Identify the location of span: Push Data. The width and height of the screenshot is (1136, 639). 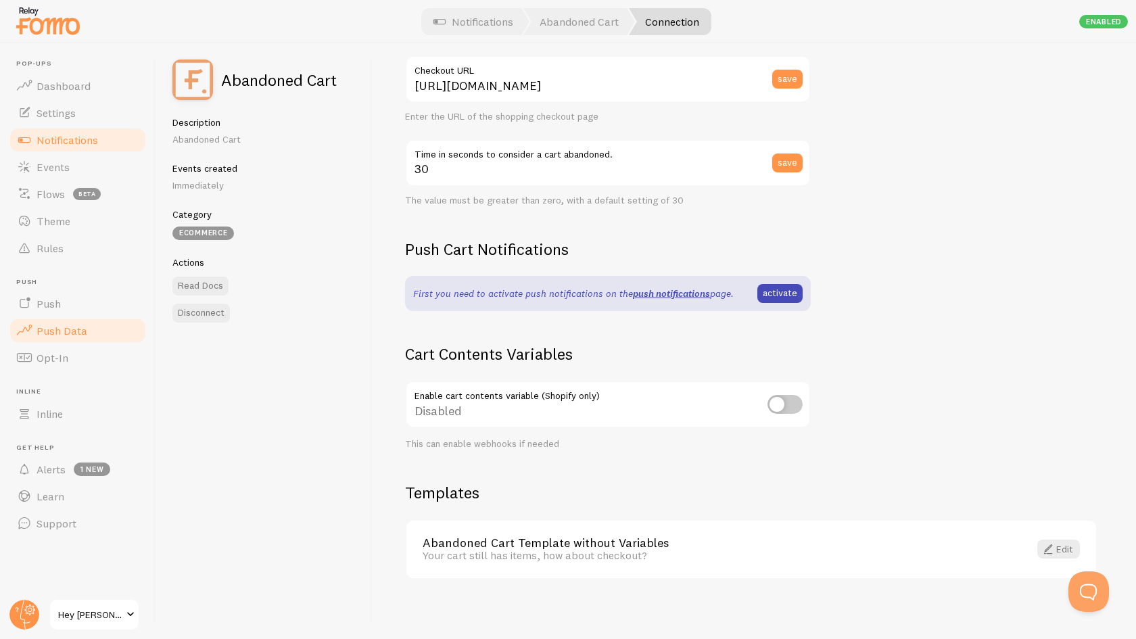
(62, 331).